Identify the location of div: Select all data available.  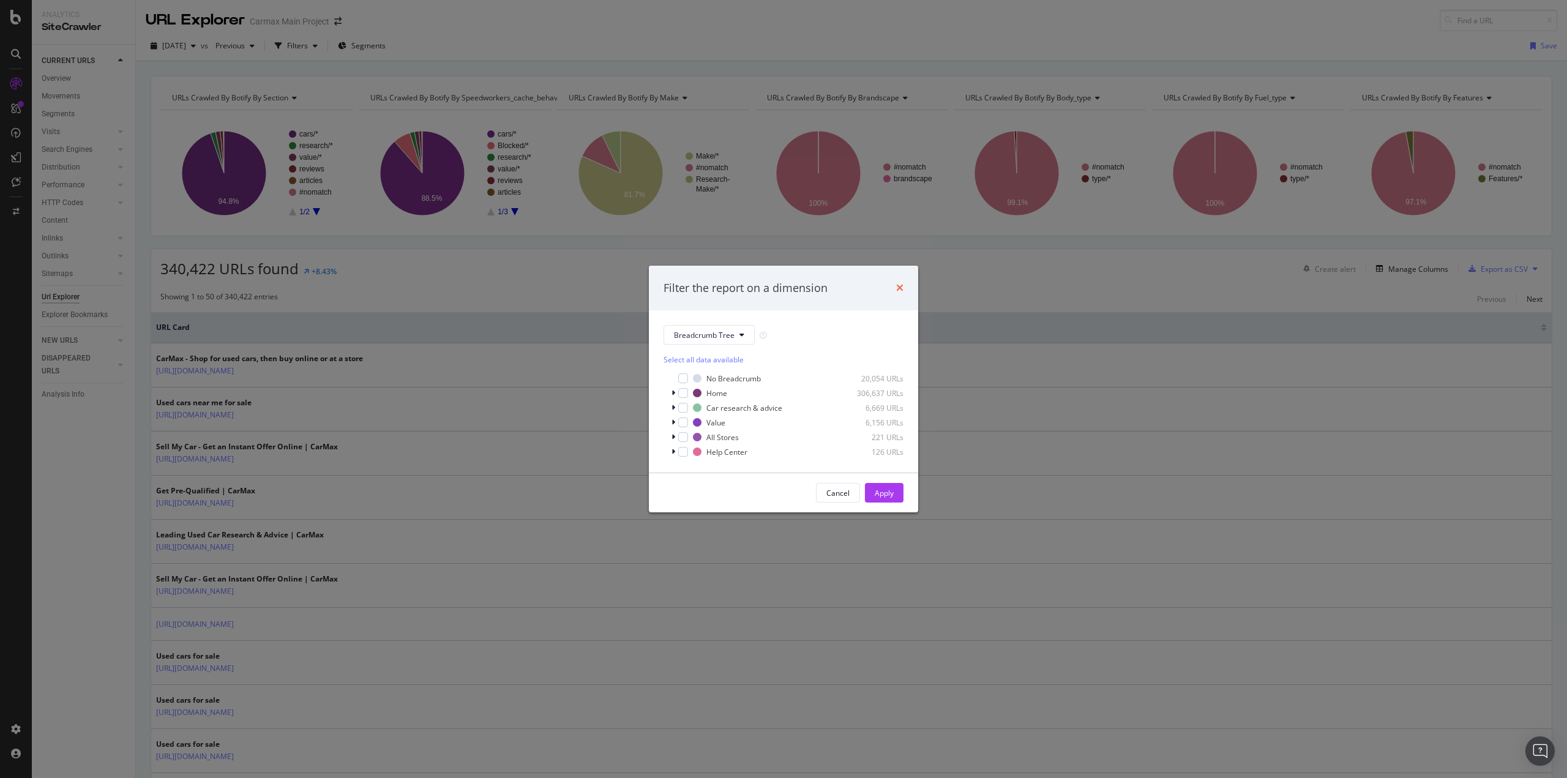
(783, 359).